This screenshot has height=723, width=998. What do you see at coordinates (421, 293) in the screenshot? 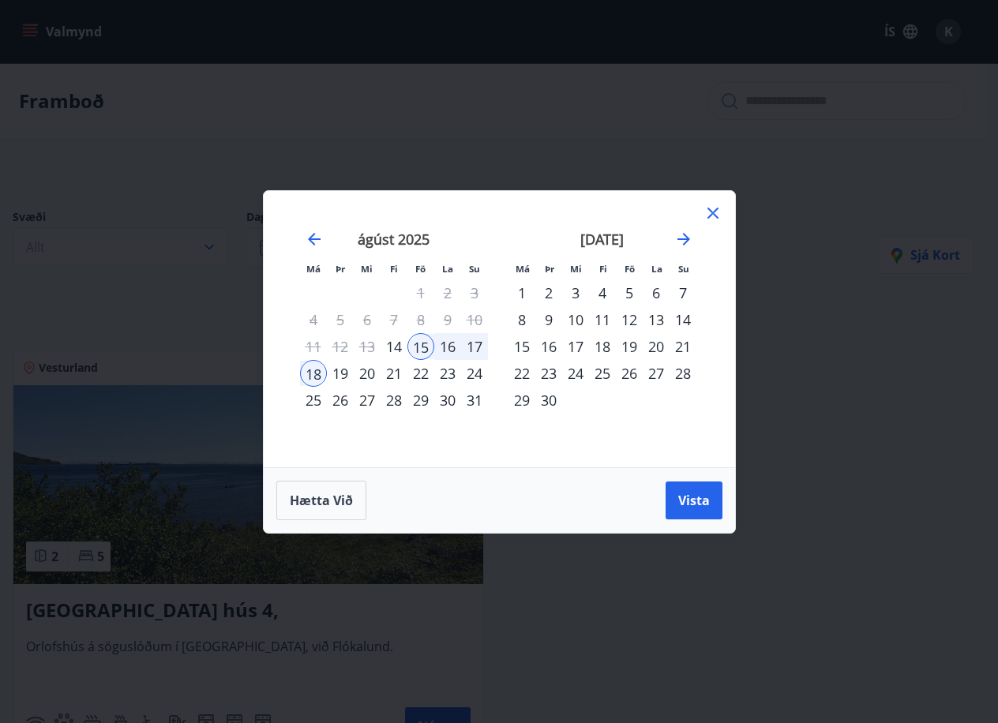
I see `td: Not available. föstudagur, 1. ágúst 2025` at bounding box center [421, 293].